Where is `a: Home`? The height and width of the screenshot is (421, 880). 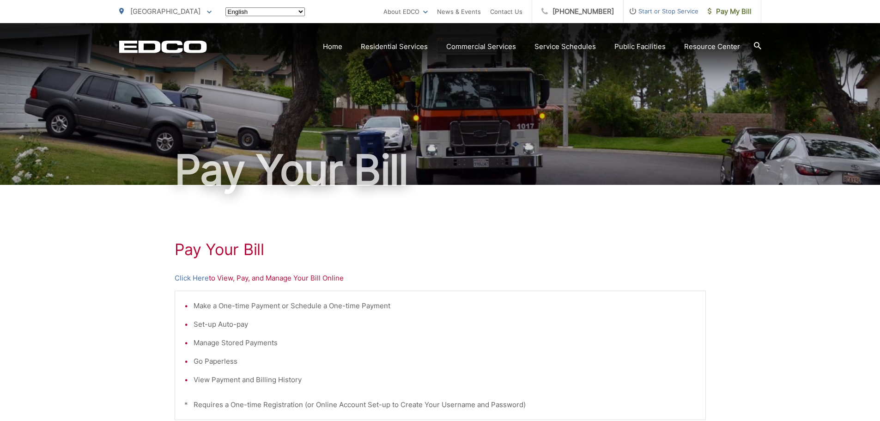 a: Home is located at coordinates (333, 47).